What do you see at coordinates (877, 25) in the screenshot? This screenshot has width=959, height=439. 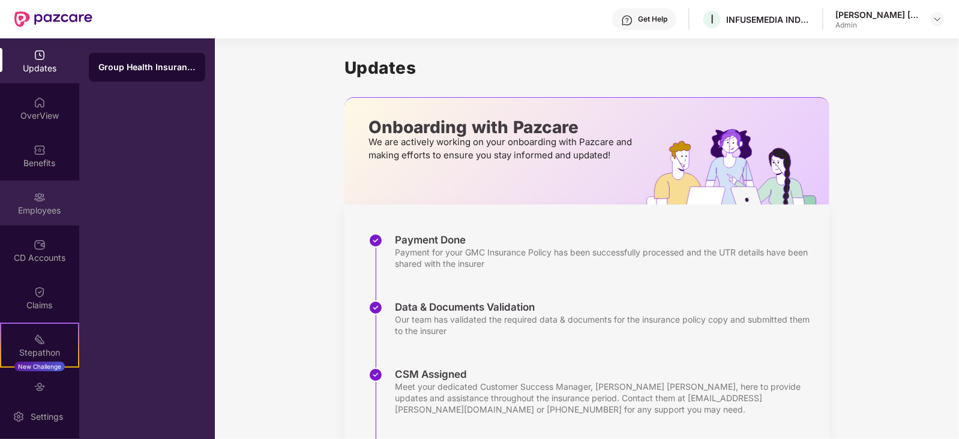 I see `div: Admin` at bounding box center [877, 25].